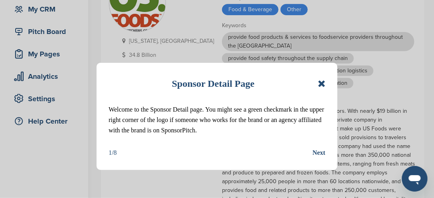 This screenshot has height=198, width=434. What do you see at coordinates (113, 153) in the screenshot?
I see `div: 1/8` at bounding box center [113, 153].